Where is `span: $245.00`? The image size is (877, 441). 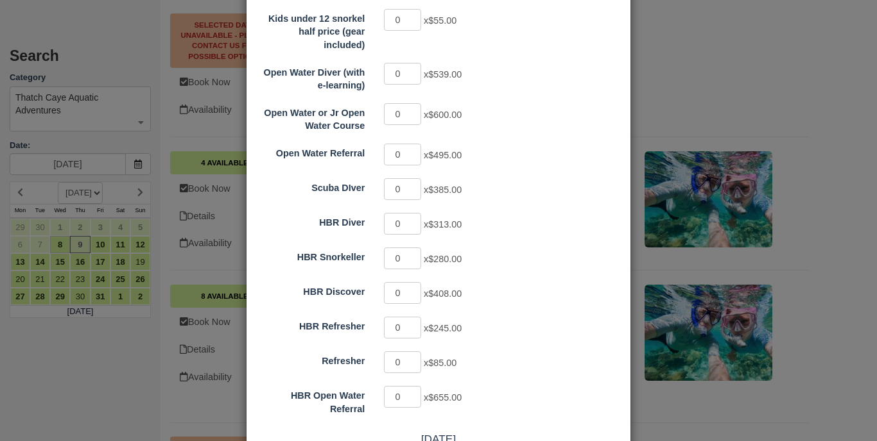 span: $245.00 is located at coordinates (445, 329).